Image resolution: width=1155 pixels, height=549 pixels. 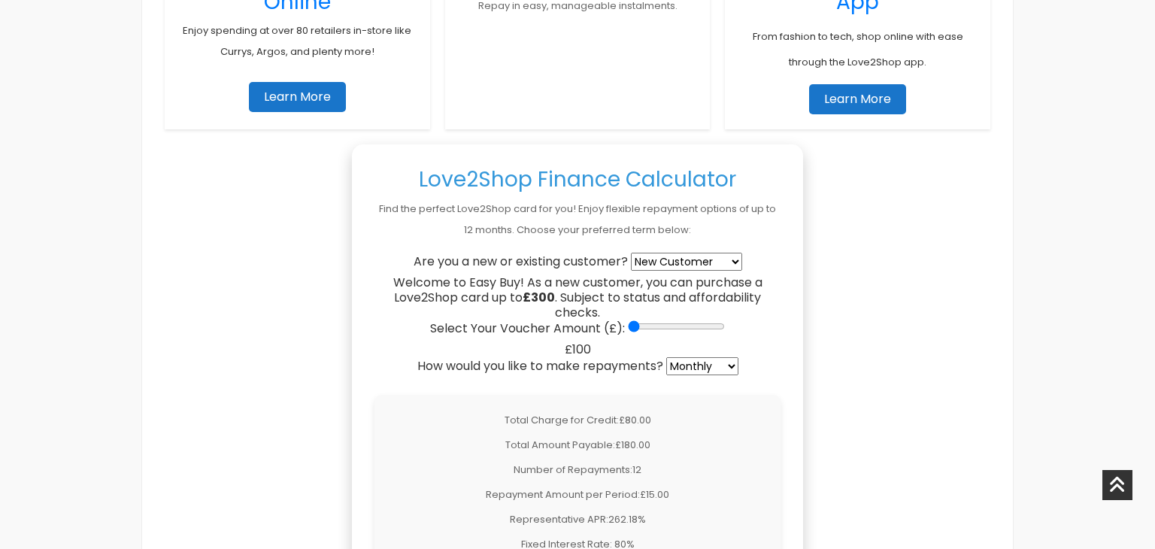 What do you see at coordinates (635, 420) in the screenshot?
I see `span: £80.00` at bounding box center [635, 420].